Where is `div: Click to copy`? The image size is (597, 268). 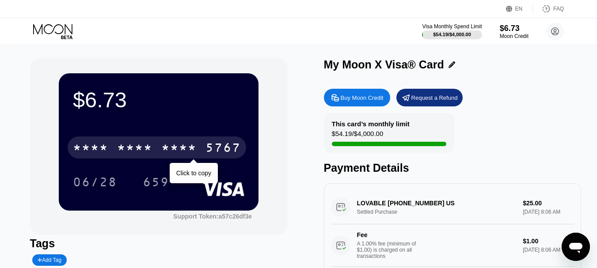
div: Click to copy is located at coordinates (194, 173).